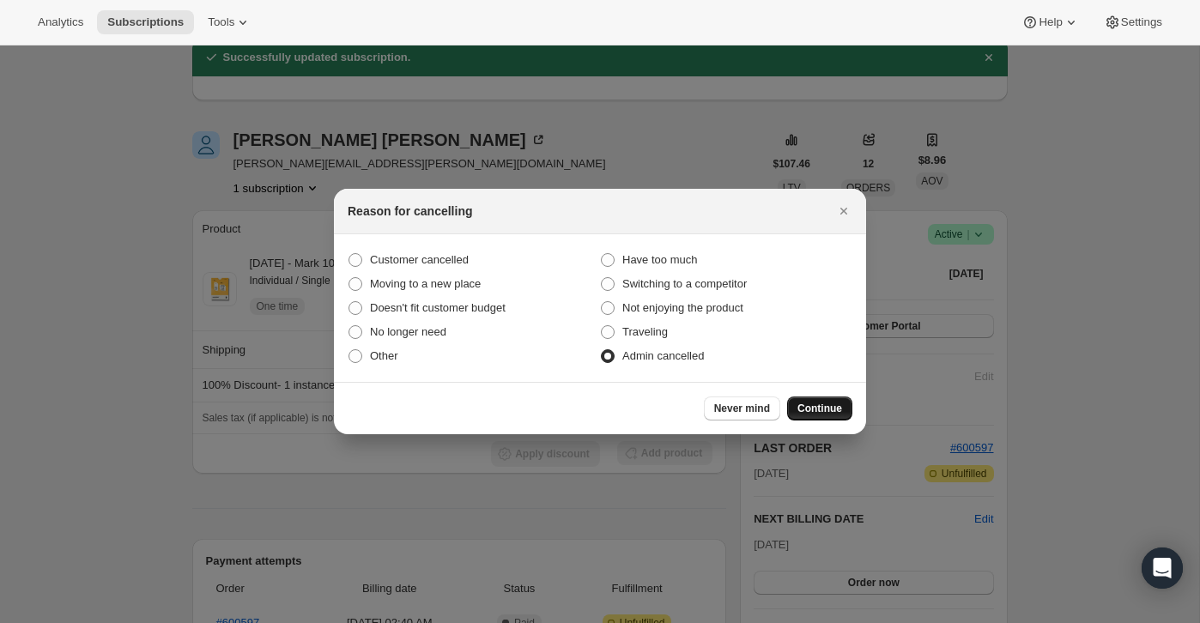 Image resolution: width=1200 pixels, height=623 pixels. I want to click on h2: Reason for cancelling, so click(410, 211).